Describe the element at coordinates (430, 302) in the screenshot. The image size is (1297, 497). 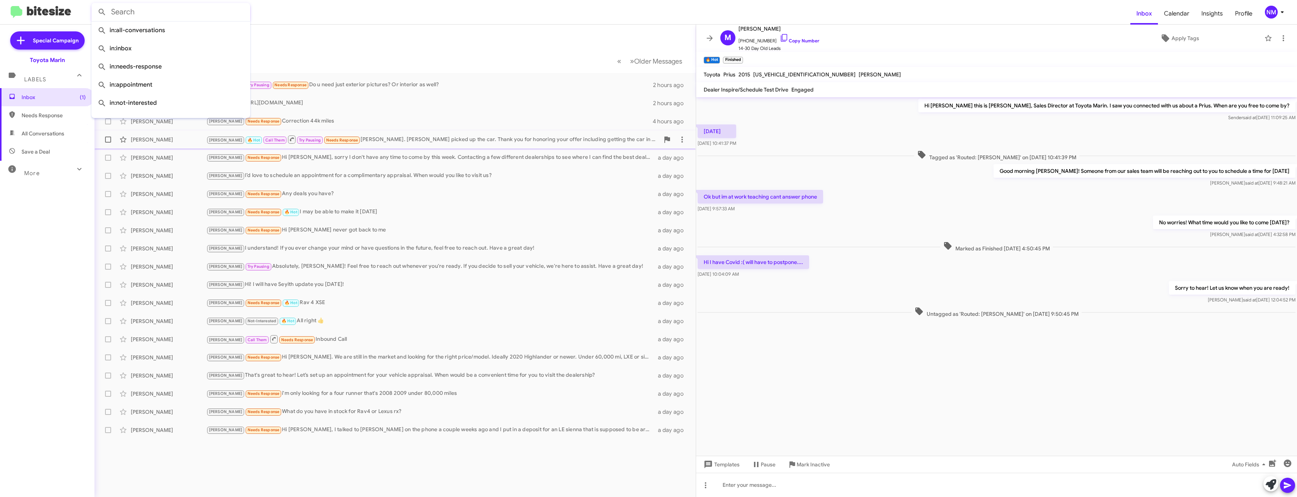
I see `div: Rav 4 XSE` at that location.